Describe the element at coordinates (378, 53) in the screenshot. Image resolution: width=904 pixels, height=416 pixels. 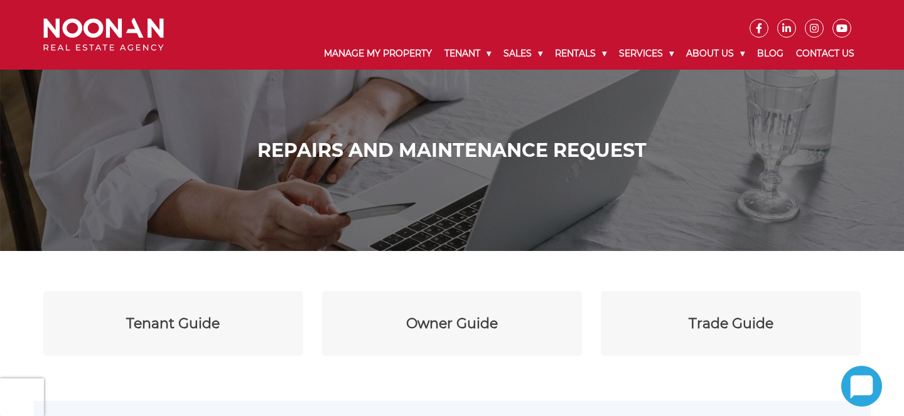
I see `a: Manage My Property` at that location.